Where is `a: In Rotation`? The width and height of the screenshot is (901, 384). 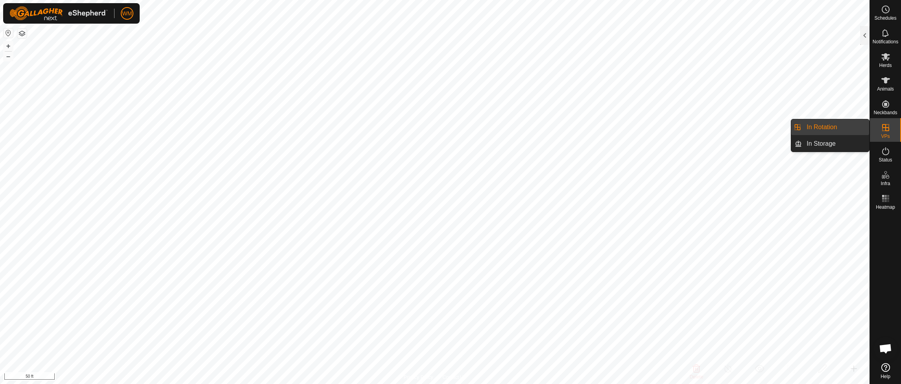
a: In Rotation is located at coordinates (835, 127).